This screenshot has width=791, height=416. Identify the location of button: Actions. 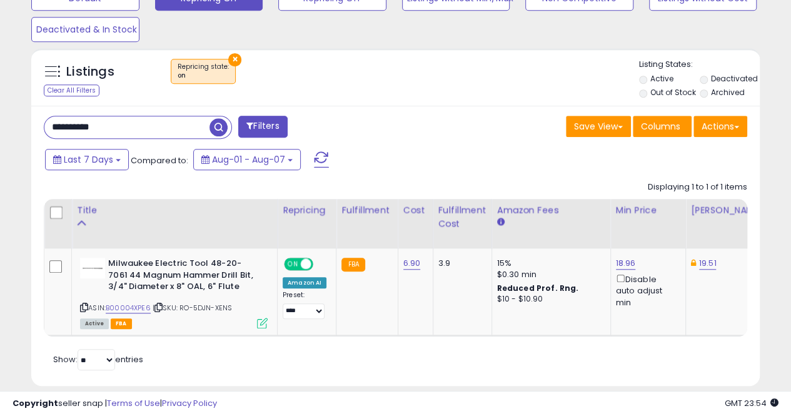
(720, 126).